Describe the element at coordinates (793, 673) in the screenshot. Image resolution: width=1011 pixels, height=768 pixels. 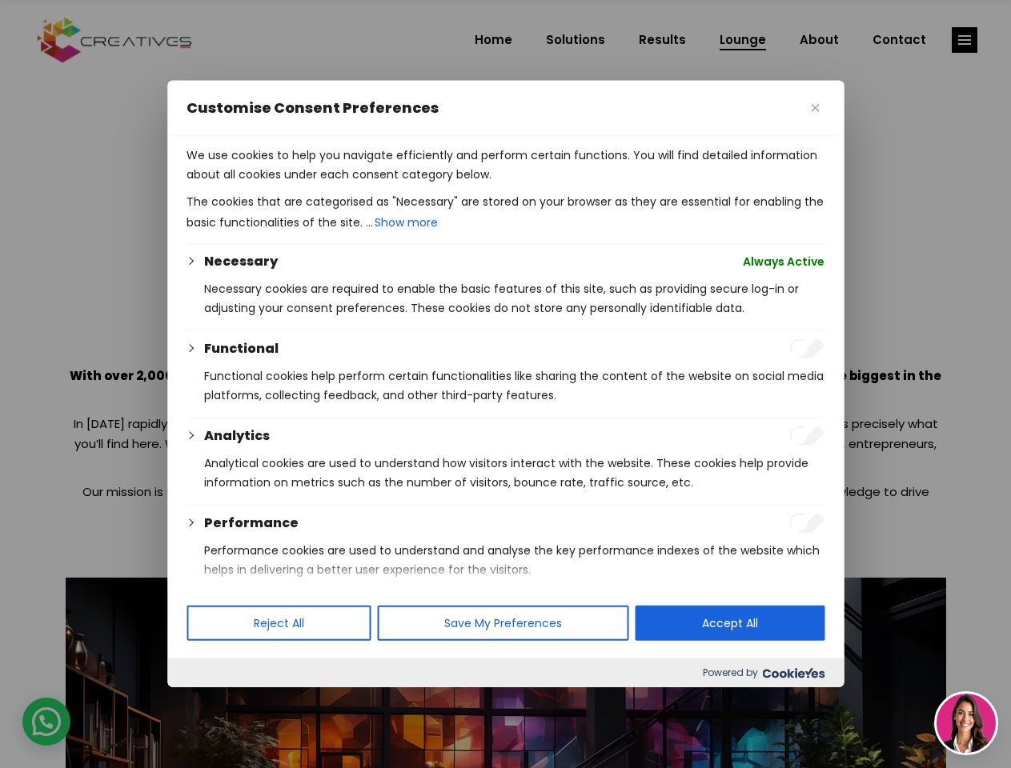
I see `img: Cookieyes logo` at that location.